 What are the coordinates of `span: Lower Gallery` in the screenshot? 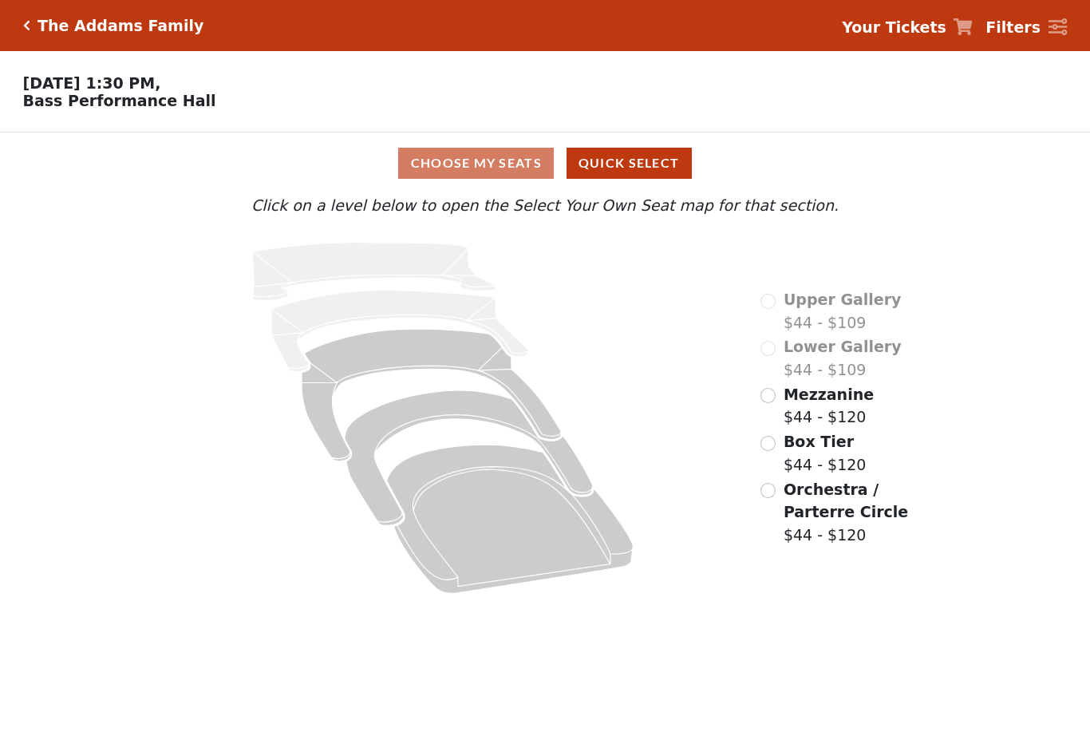 It's located at (843, 346).